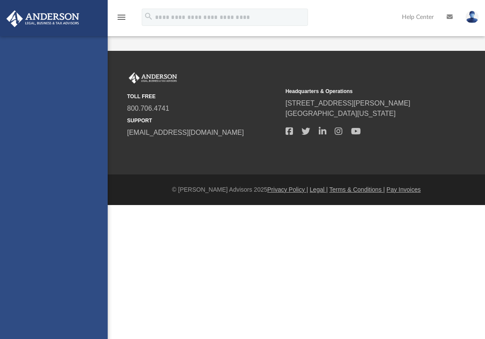  I want to click on img: User Pic, so click(472, 17).